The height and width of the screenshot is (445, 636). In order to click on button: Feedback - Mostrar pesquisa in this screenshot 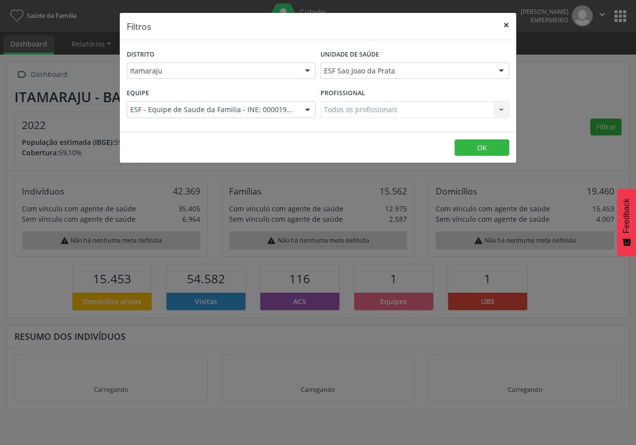, I will do `click(626, 222)`.